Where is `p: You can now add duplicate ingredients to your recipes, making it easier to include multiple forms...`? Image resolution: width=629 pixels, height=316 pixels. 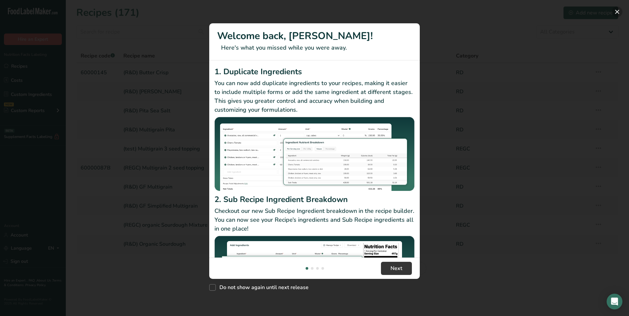 p: You can now add duplicate ingredients to your recipes, making it easier to include multiple forms... is located at coordinates (314, 97).